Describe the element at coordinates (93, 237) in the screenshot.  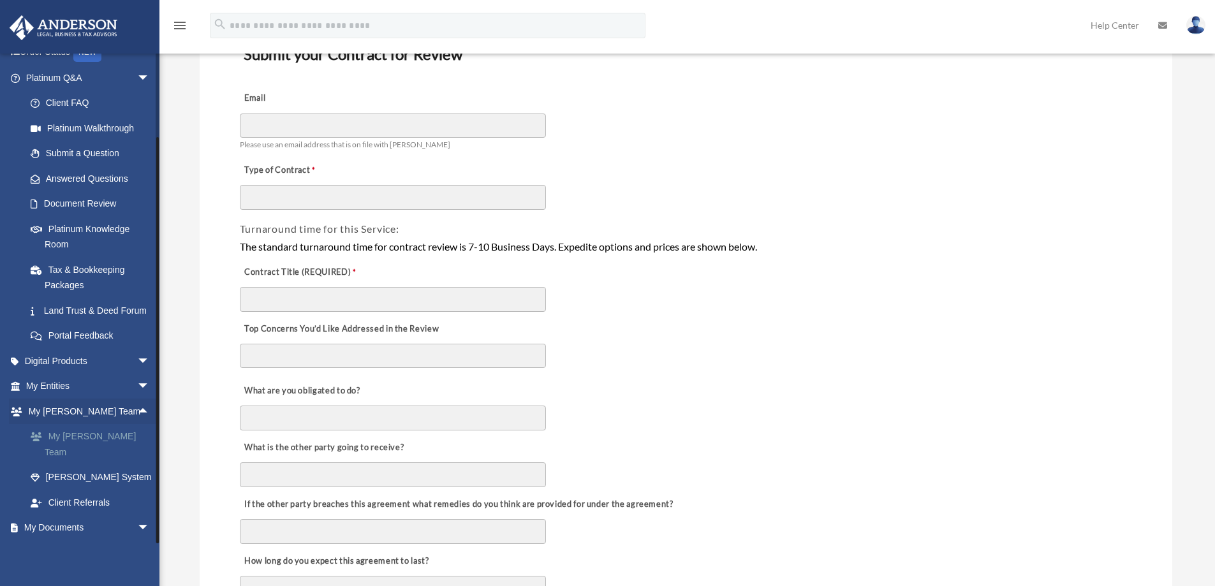
I see `a: Platinum Knowledge Room` at that location.